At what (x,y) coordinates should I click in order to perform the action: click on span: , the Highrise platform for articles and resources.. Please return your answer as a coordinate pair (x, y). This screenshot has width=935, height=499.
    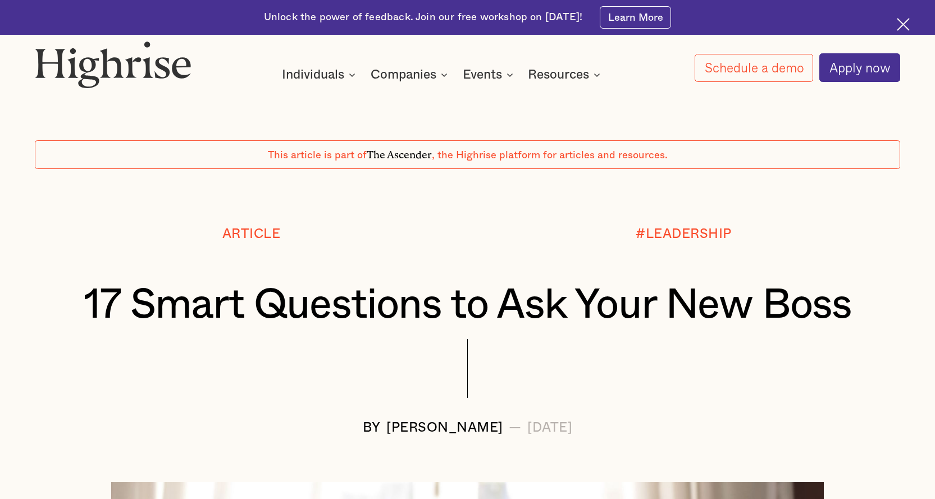
    Looking at the image, I should click on (550, 155).